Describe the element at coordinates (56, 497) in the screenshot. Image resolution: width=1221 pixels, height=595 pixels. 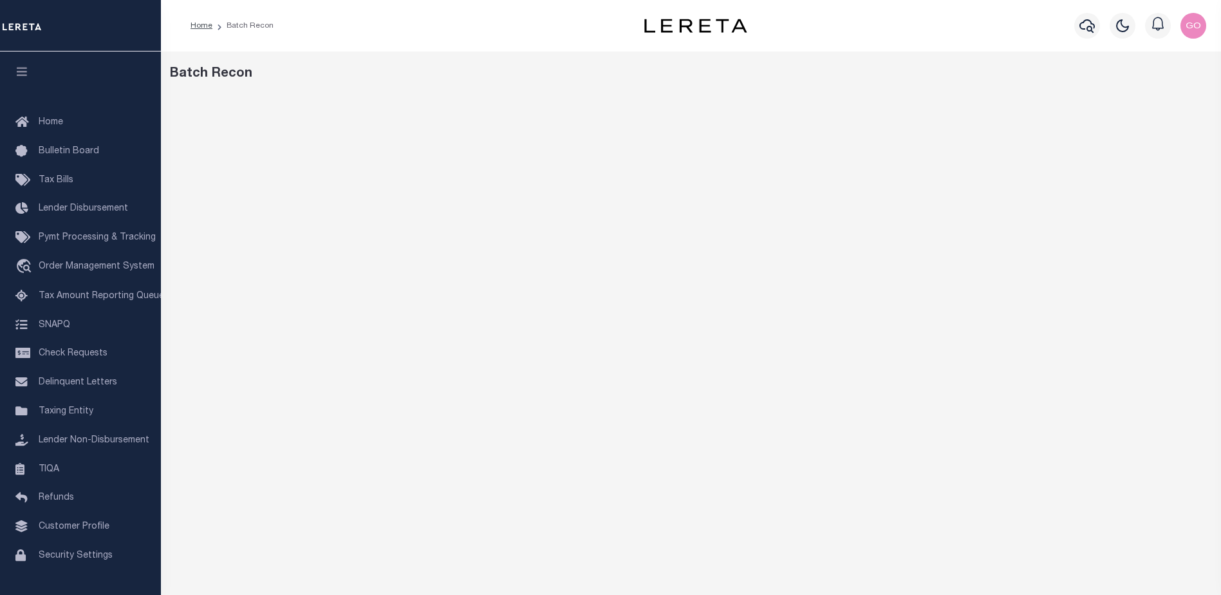
I see `span: Refunds` at that location.